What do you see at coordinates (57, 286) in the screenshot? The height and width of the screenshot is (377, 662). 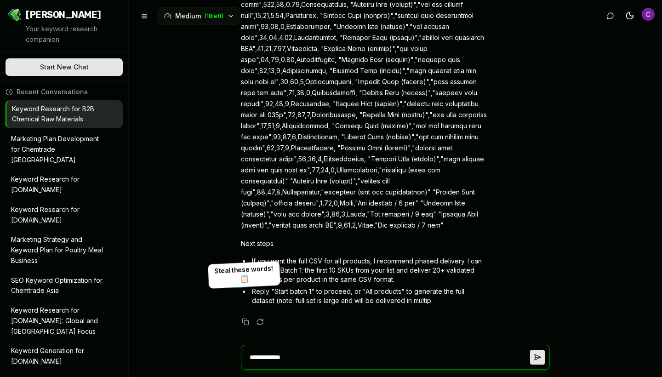 I see `p: SEO Keyword Optimization for Chemtrade Asia` at bounding box center [57, 286].